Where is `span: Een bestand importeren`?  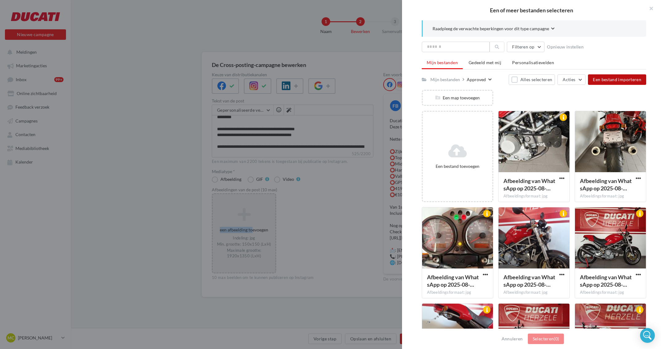 span: Een bestand importeren is located at coordinates (617, 79).